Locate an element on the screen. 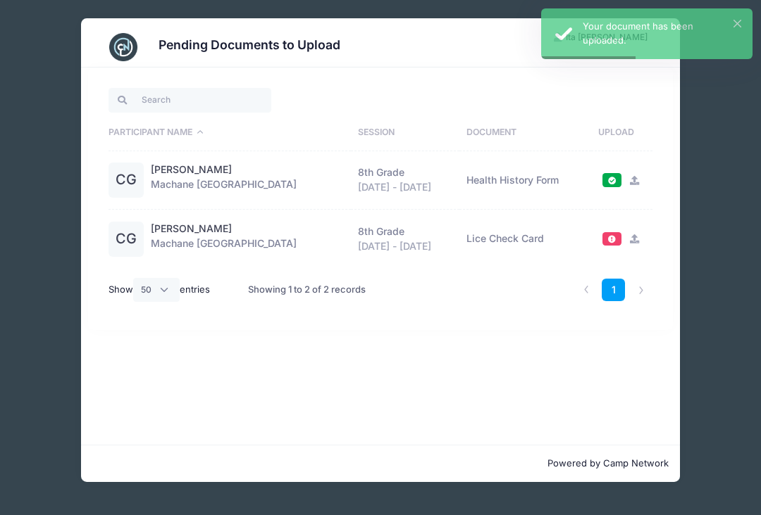 This screenshot has height=515, width=761. label: Show entries is located at coordinates (159, 290).